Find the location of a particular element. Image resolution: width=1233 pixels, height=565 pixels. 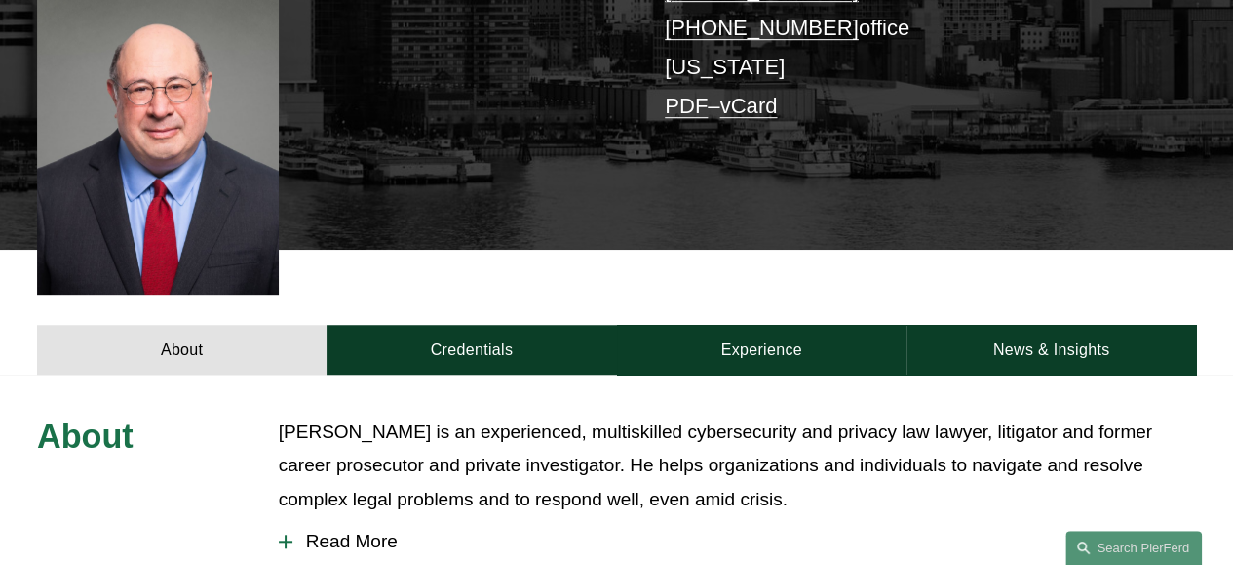

span: Read More is located at coordinates (744, 541).